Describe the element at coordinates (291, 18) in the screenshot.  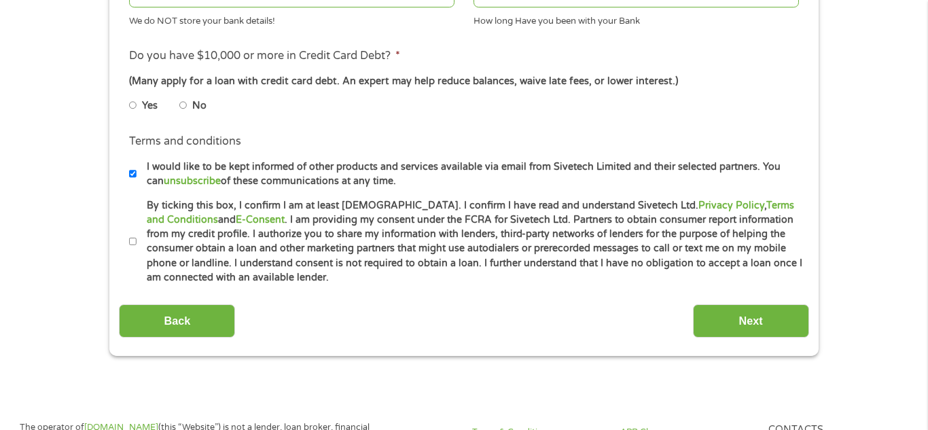
I see `div: We do NOT store your bank details!` at that location.